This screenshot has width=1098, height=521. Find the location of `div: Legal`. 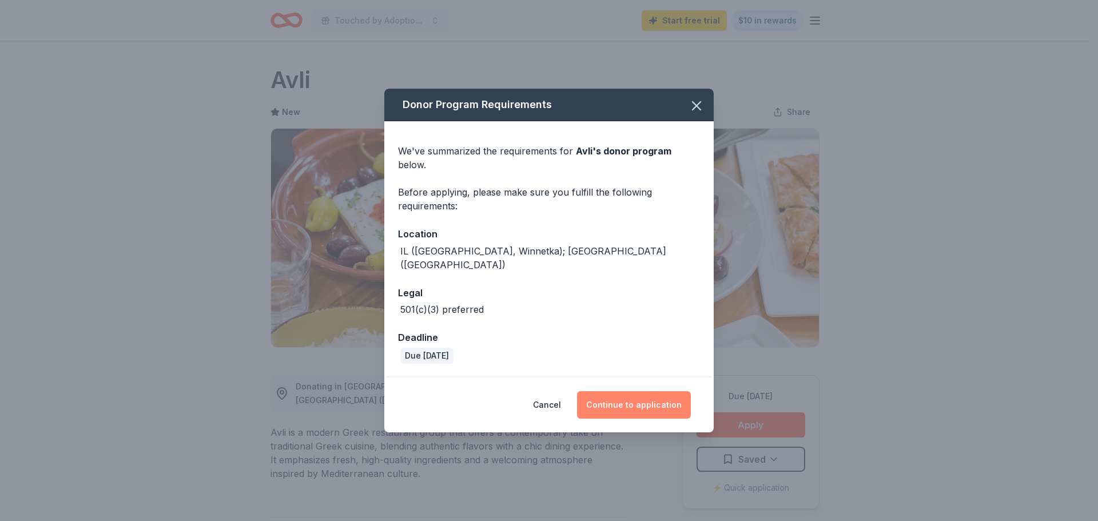

div: Legal is located at coordinates (549, 293).